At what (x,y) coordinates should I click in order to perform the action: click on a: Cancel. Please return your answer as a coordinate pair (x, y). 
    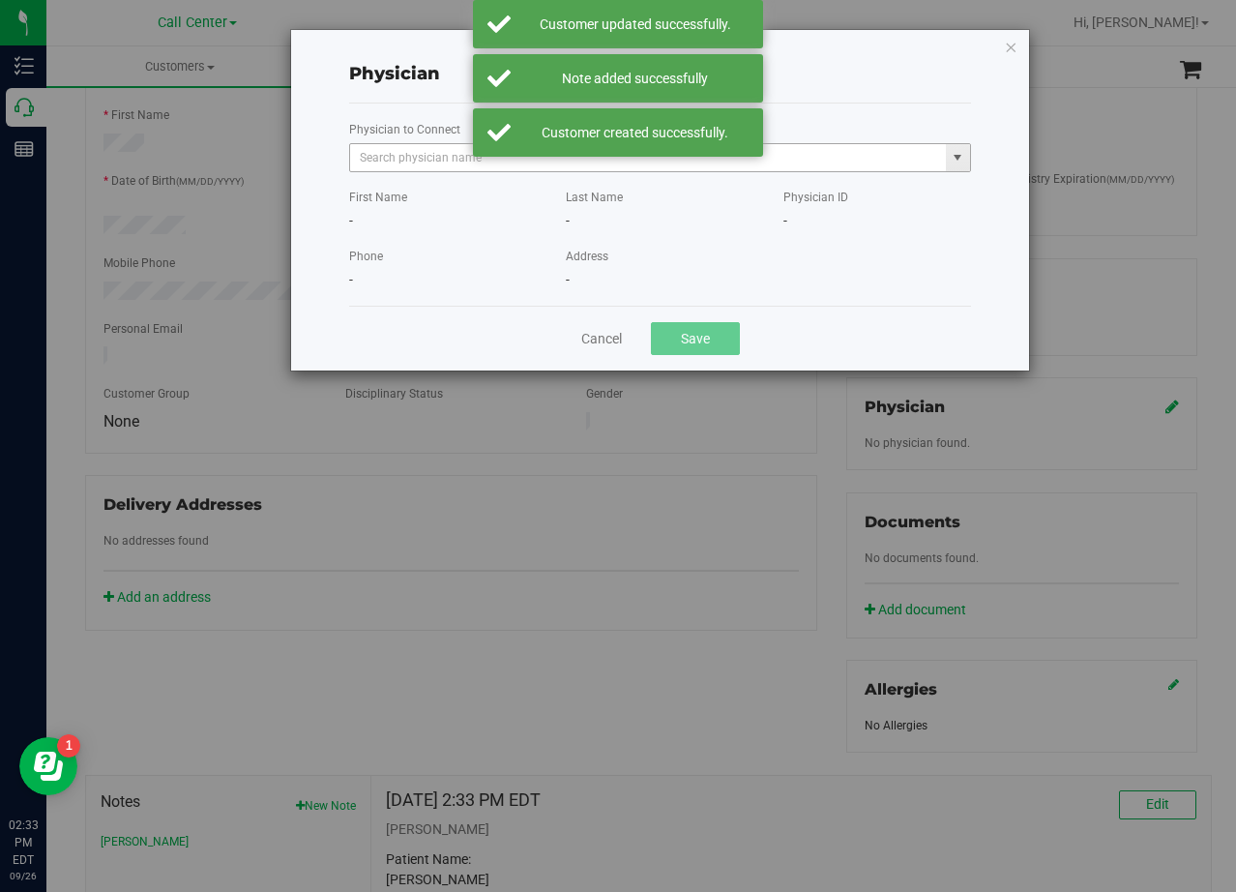
    Looking at the image, I should click on (601, 338).